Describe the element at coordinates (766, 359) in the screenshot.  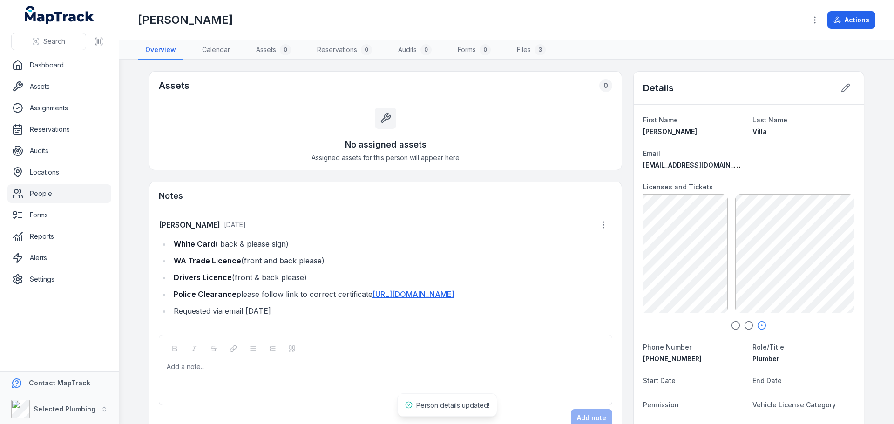
I see `span: Plumber` at that location.